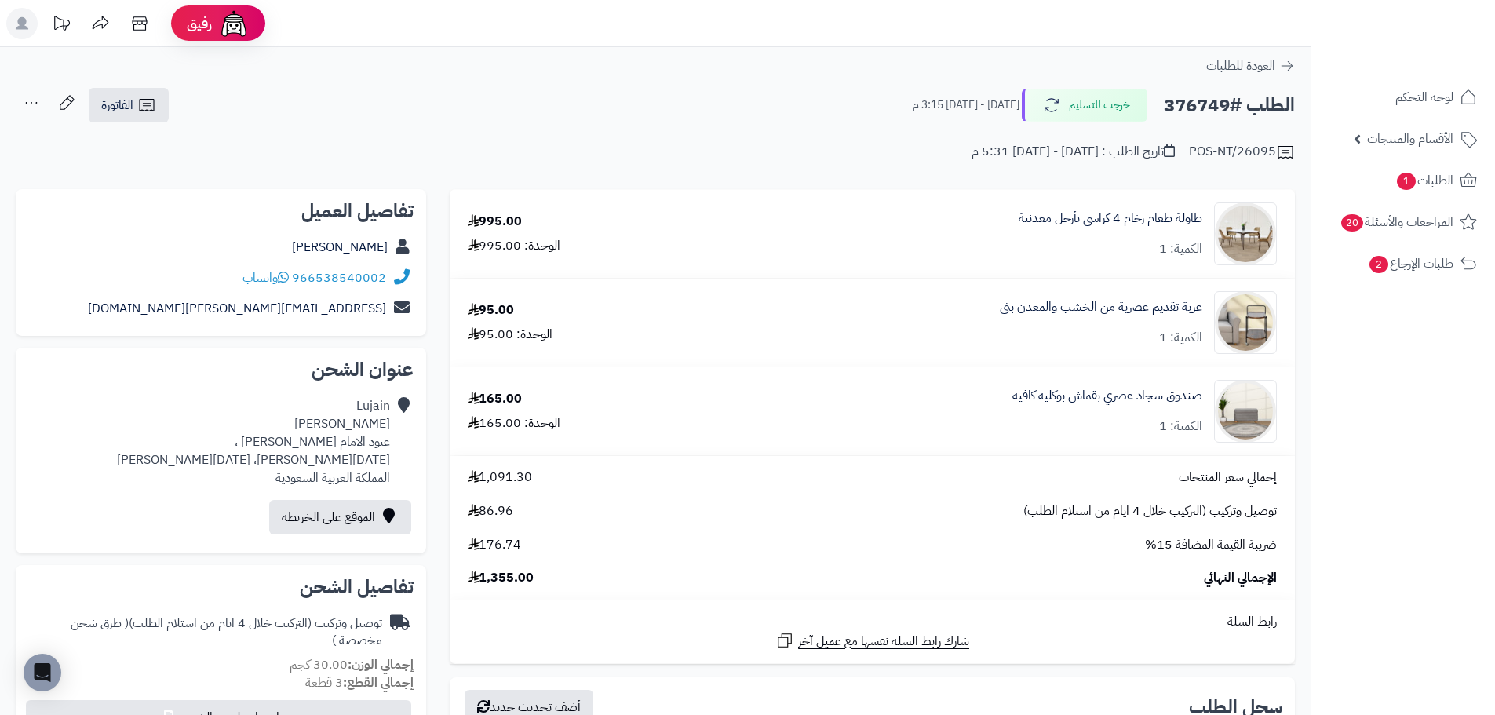 This screenshot has height=715, width=1495. I want to click on h2: الطلب #376749, so click(1229, 105).